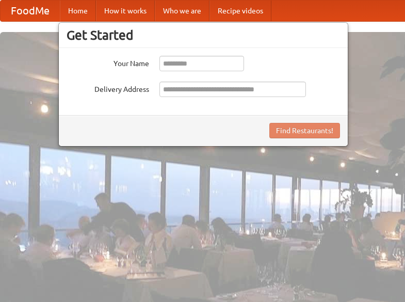 This screenshot has height=302, width=405. What do you see at coordinates (125, 11) in the screenshot?
I see `a: How it works` at bounding box center [125, 11].